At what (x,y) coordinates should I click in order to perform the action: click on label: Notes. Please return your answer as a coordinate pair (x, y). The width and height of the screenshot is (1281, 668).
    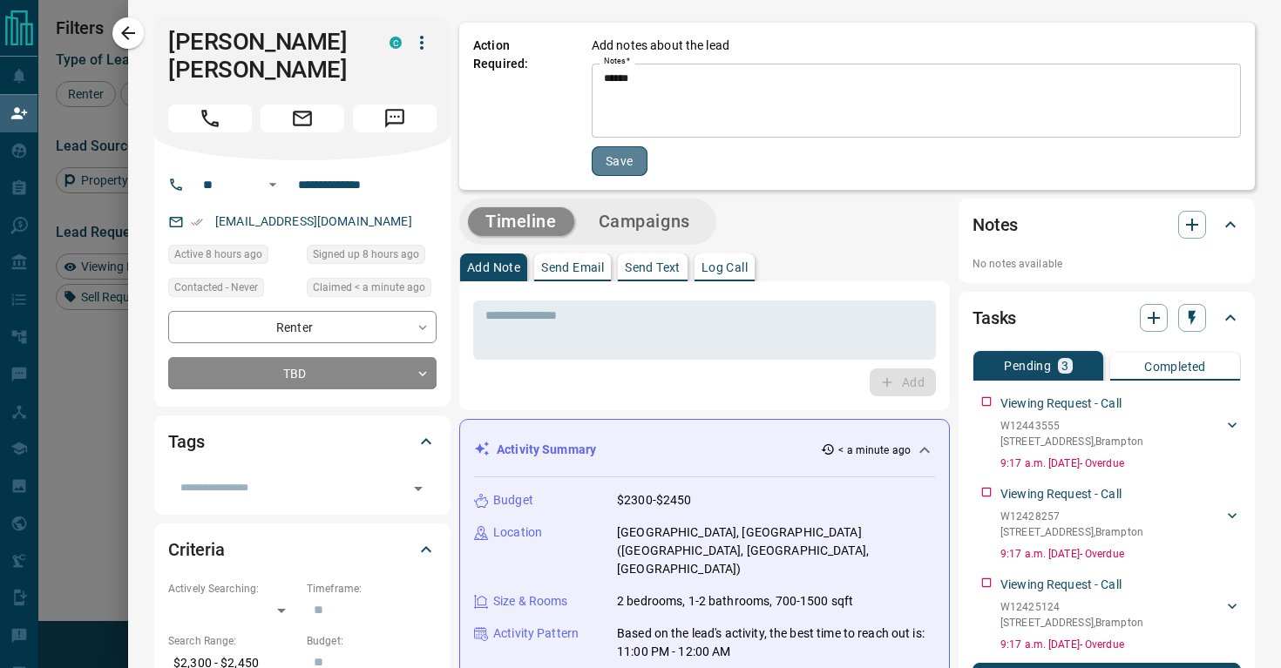
    Looking at the image, I should click on (617, 61).